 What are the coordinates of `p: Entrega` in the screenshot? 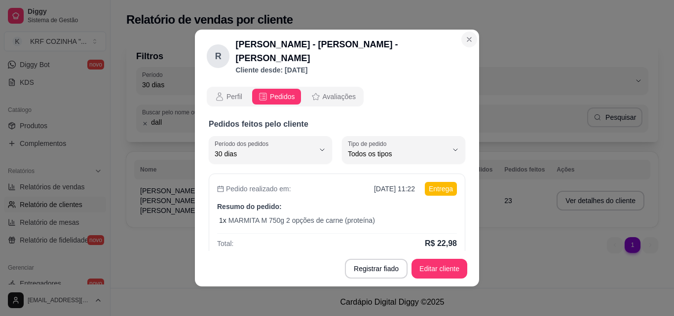 It's located at (441, 189).